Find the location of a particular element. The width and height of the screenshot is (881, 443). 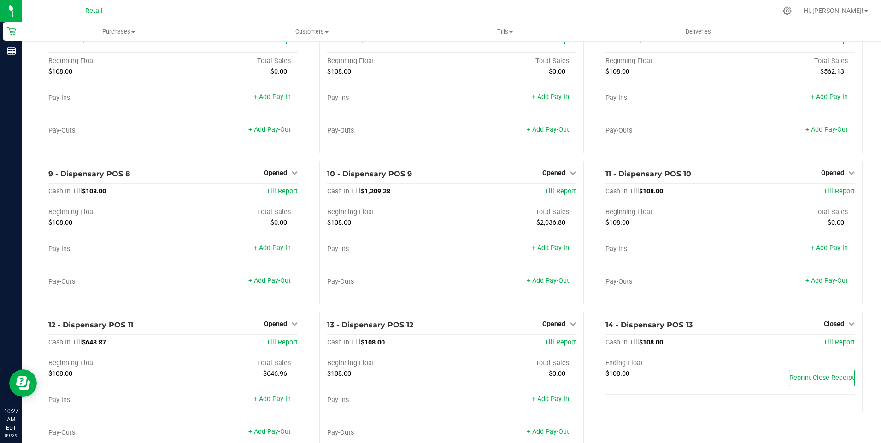

span: 12 - Dispensary POS 11 is located at coordinates (91, 325).